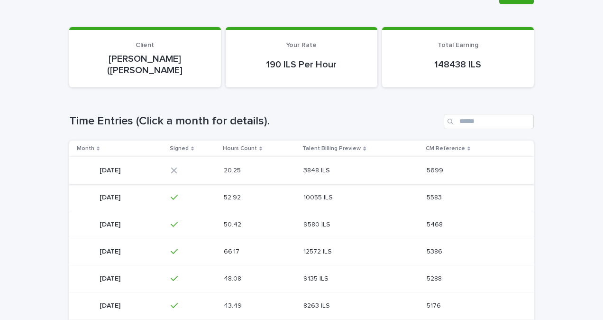 This screenshot has width=603, height=320. What do you see at coordinates (445, 148) in the screenshot?
I see `p: CM Reference` at bounding box center [445, 148].